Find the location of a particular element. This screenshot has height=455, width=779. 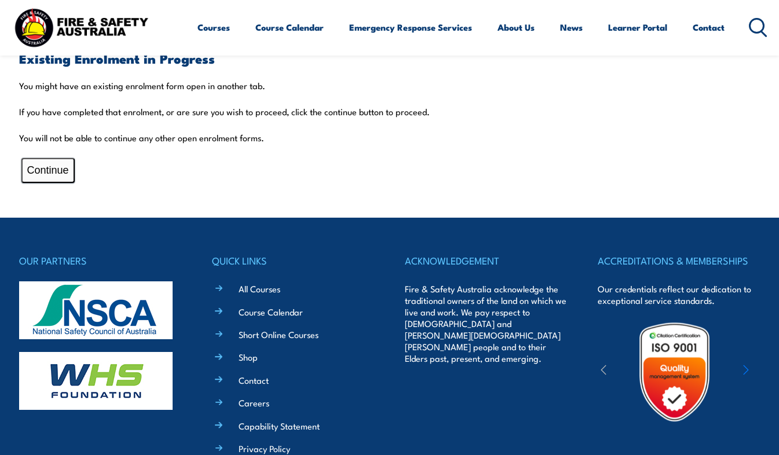

p: Our credentials reflect our dedication to exceptional service standards. is located at coordinates (679, 295).